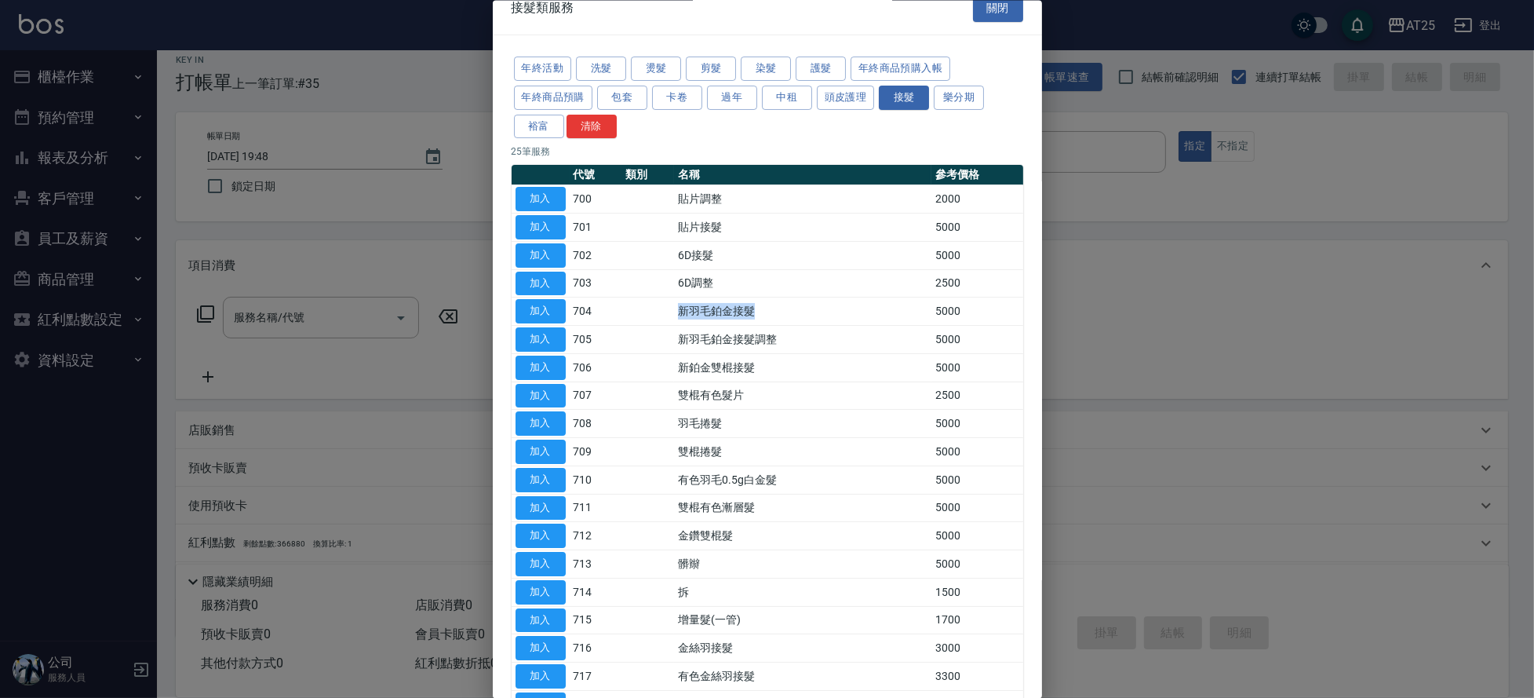  What do you see at coordinates (732, 97) in the screenshot?
I see `button: 過年` at bounding box center [732, 97].